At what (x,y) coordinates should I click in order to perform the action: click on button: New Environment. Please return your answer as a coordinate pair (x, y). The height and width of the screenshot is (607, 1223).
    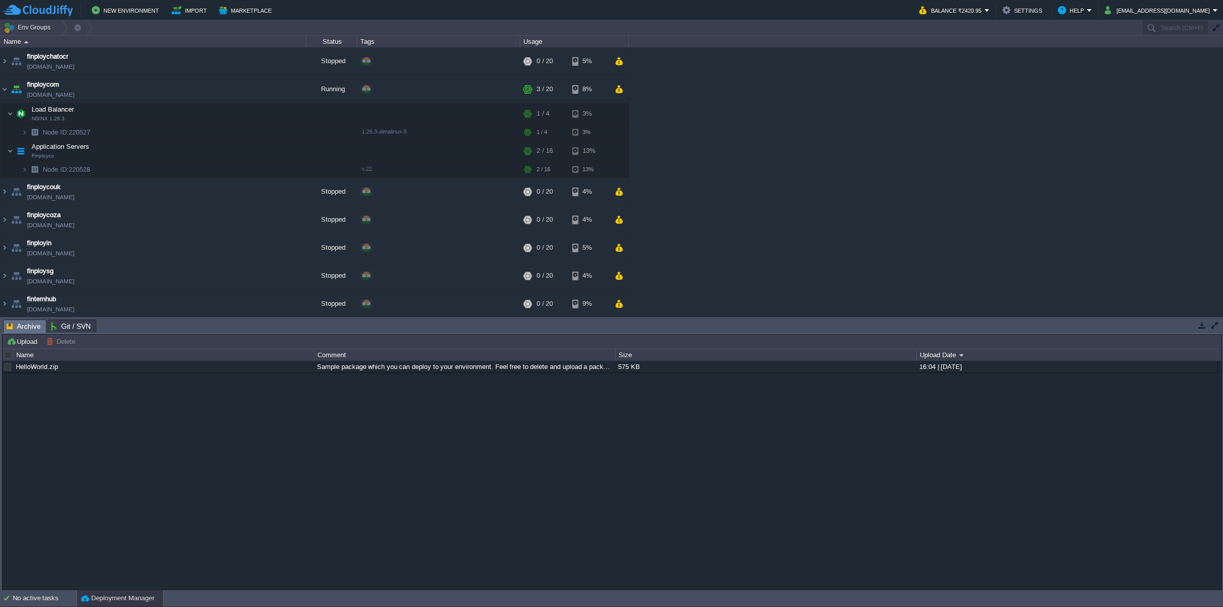
    Looking at the image, I should click on (127, 10).